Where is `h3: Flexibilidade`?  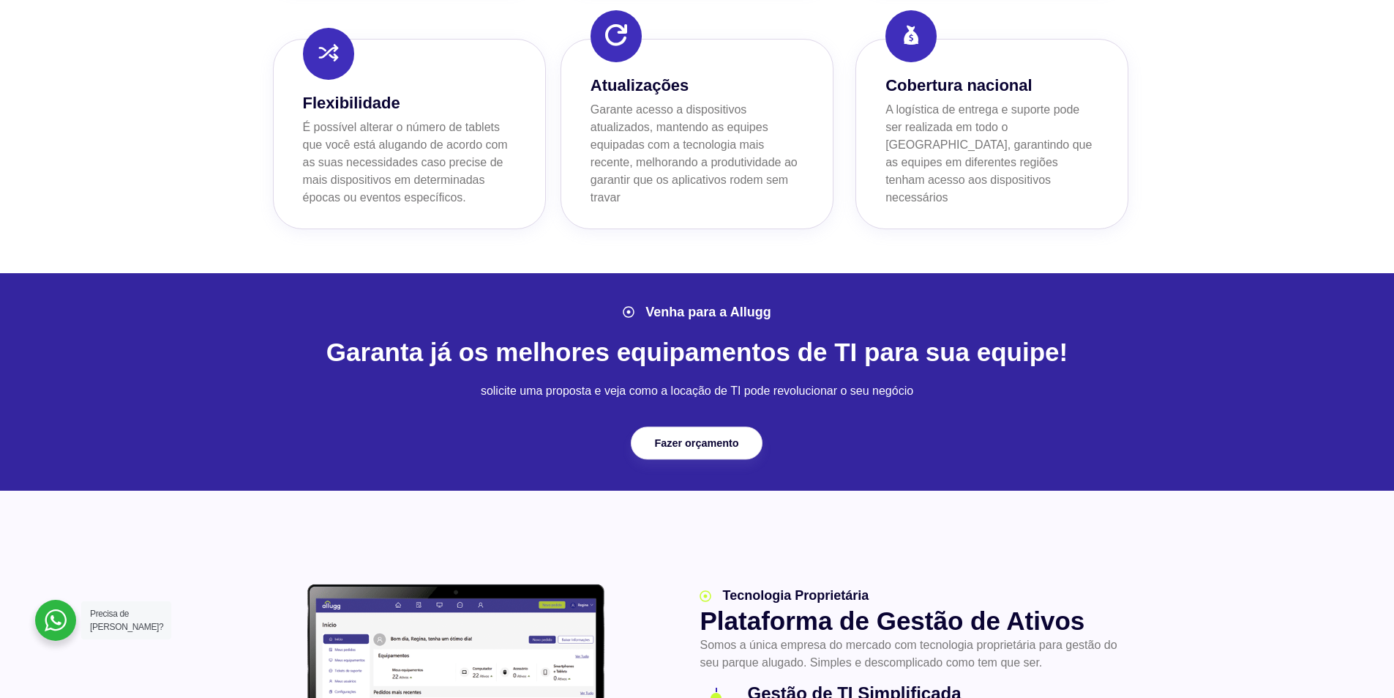 h3: Flexibilidade is located at coordinates (409, 102).